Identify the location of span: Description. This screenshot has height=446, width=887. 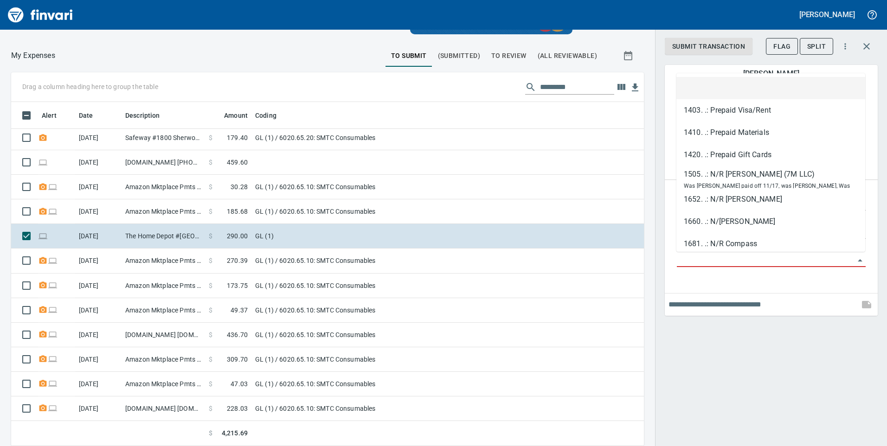
(148, 116).